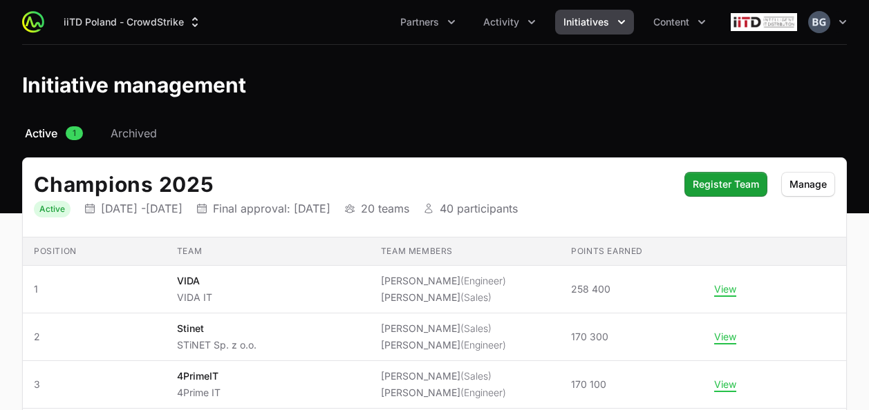 The image size is (869, 410). What do you see at coordinates (216, 329) in the screenshot?
I see `p: Stinet` at bounding box center [216, 329].